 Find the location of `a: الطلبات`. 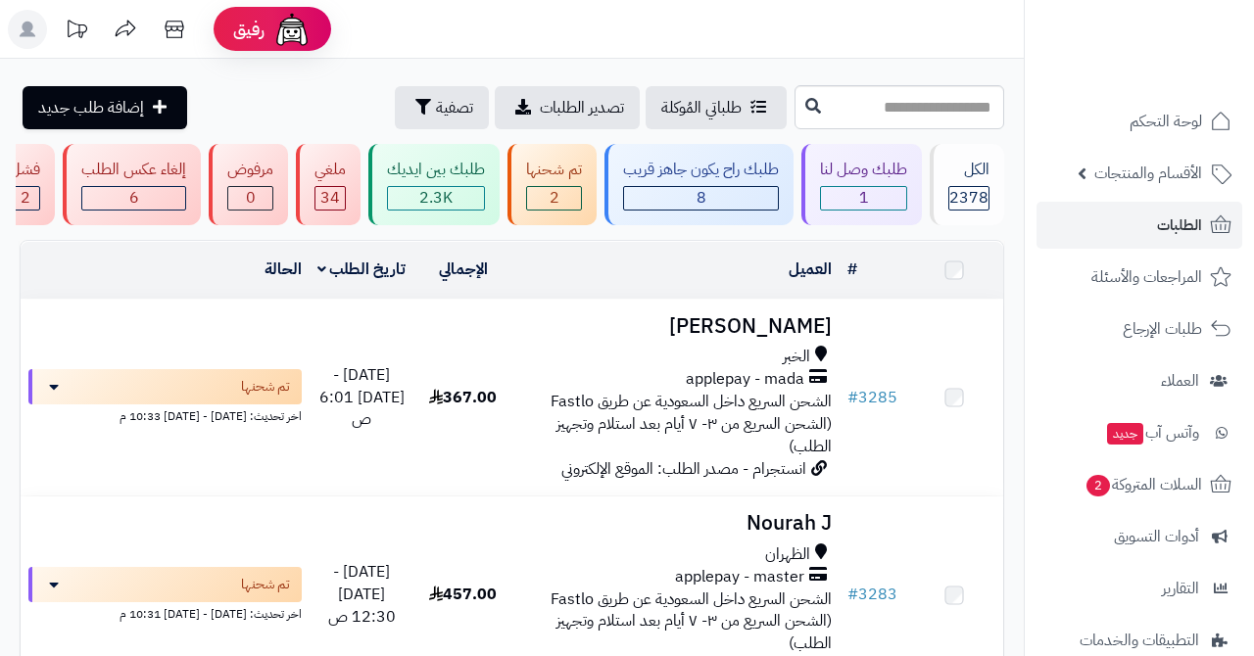

a: الطلبات is located at coordinates (1139, 225).